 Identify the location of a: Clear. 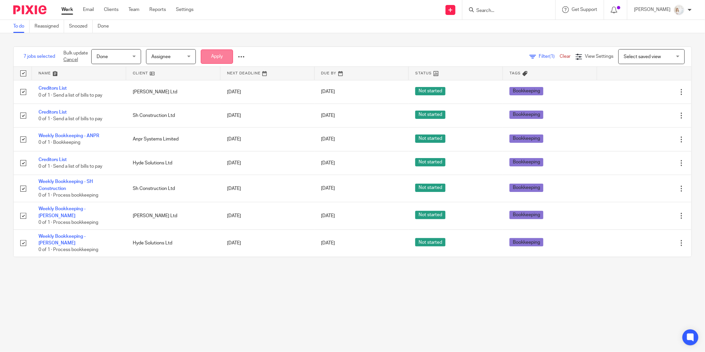
(565, 56).